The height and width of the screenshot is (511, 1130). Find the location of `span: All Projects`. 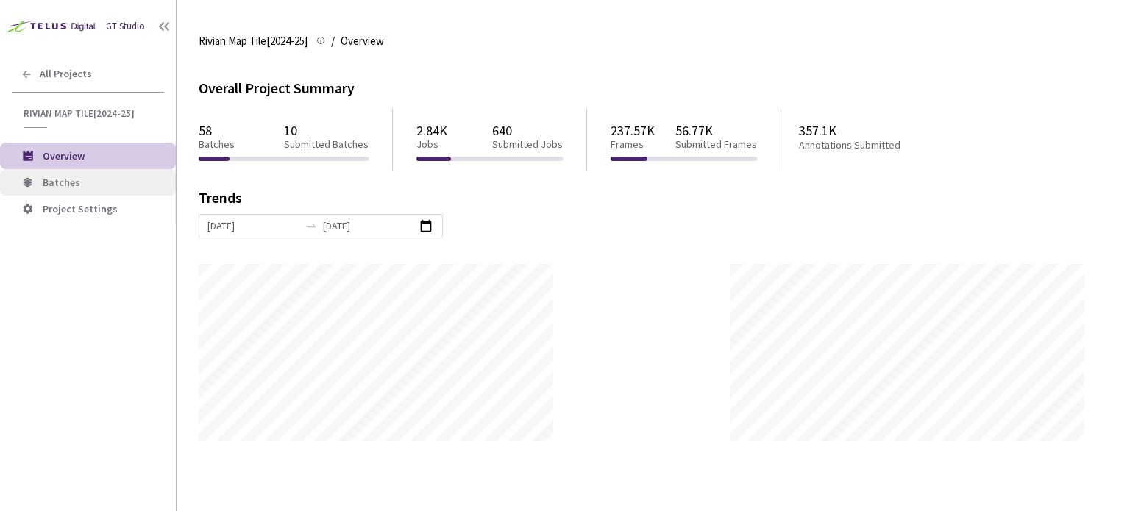

span: All Projects is located at coordinates (65, 74).